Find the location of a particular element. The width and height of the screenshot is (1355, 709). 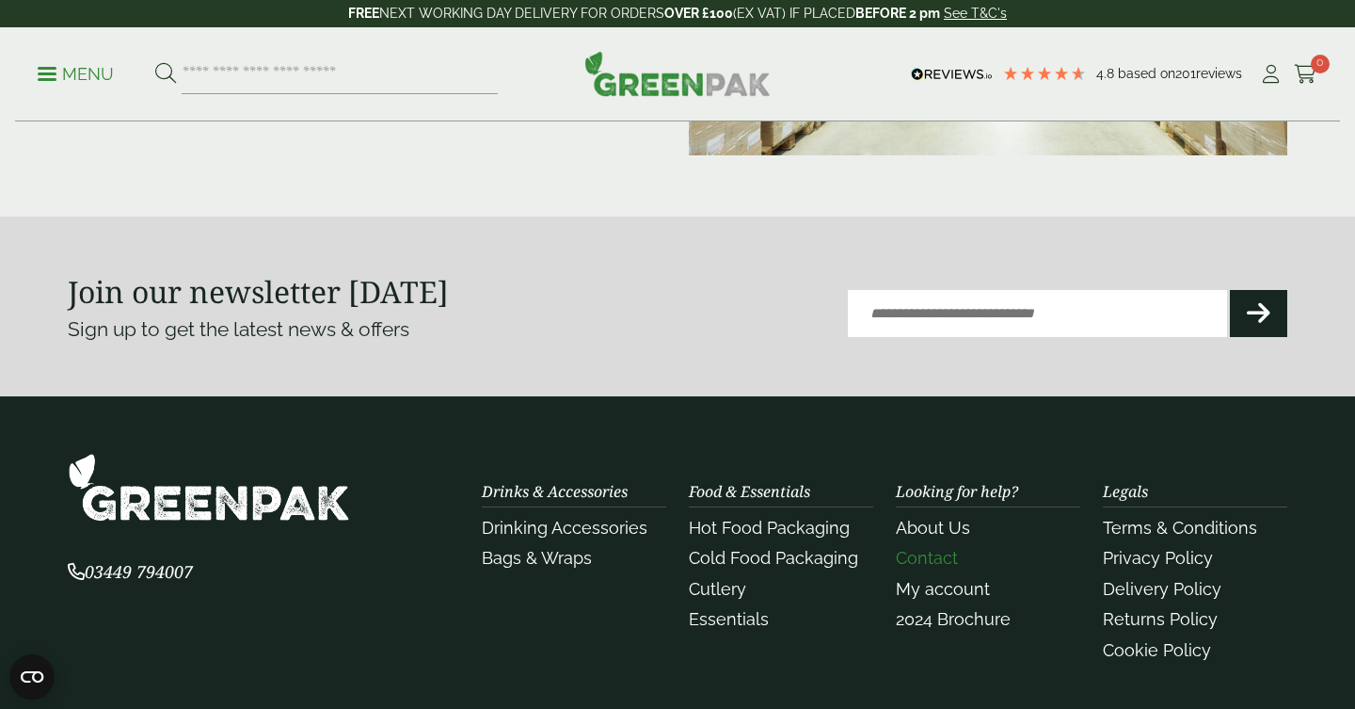

a: 2024 Brochure is located at coordinates (954, 618).